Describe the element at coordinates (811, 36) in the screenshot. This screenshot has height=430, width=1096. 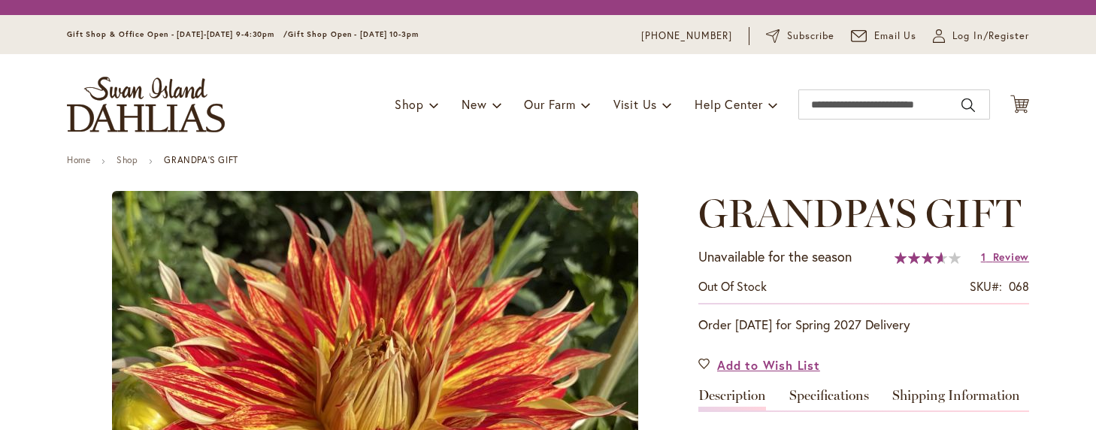
I see `span: Subscribe` at that location.